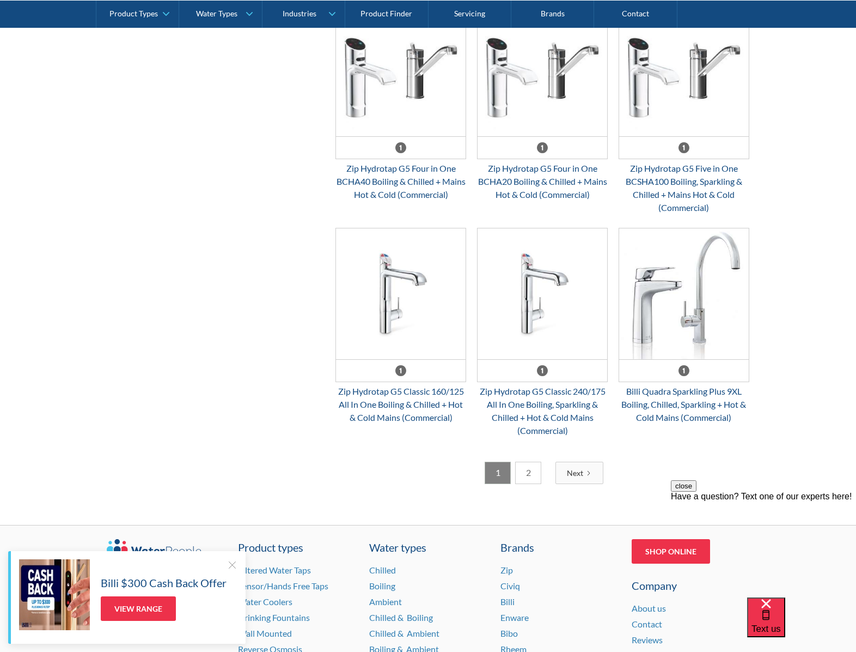 Image resolution: width=856 pixels, height=652 pixels. Describe the element at coordinates (515, 617) in the screenshot. I see `a: Enware` at that location.